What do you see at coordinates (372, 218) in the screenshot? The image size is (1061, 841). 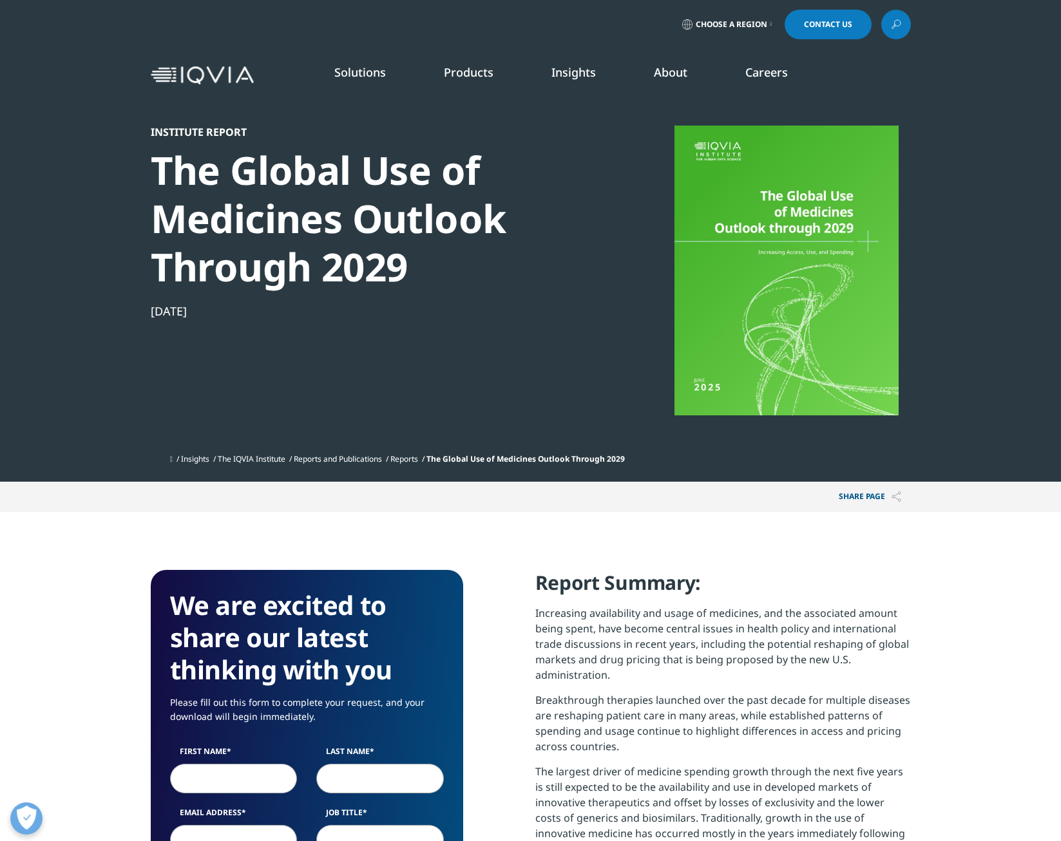 I see `div: The Global Use of Medicines Outlook Through 2029` at bounding box center [372, 218].